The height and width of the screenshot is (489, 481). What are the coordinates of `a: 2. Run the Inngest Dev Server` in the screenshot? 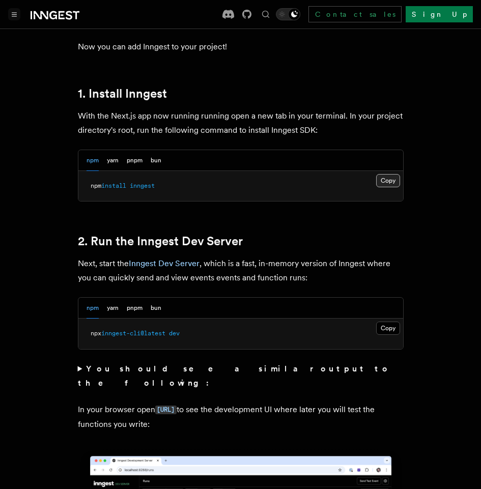 It's located at (160, 241).